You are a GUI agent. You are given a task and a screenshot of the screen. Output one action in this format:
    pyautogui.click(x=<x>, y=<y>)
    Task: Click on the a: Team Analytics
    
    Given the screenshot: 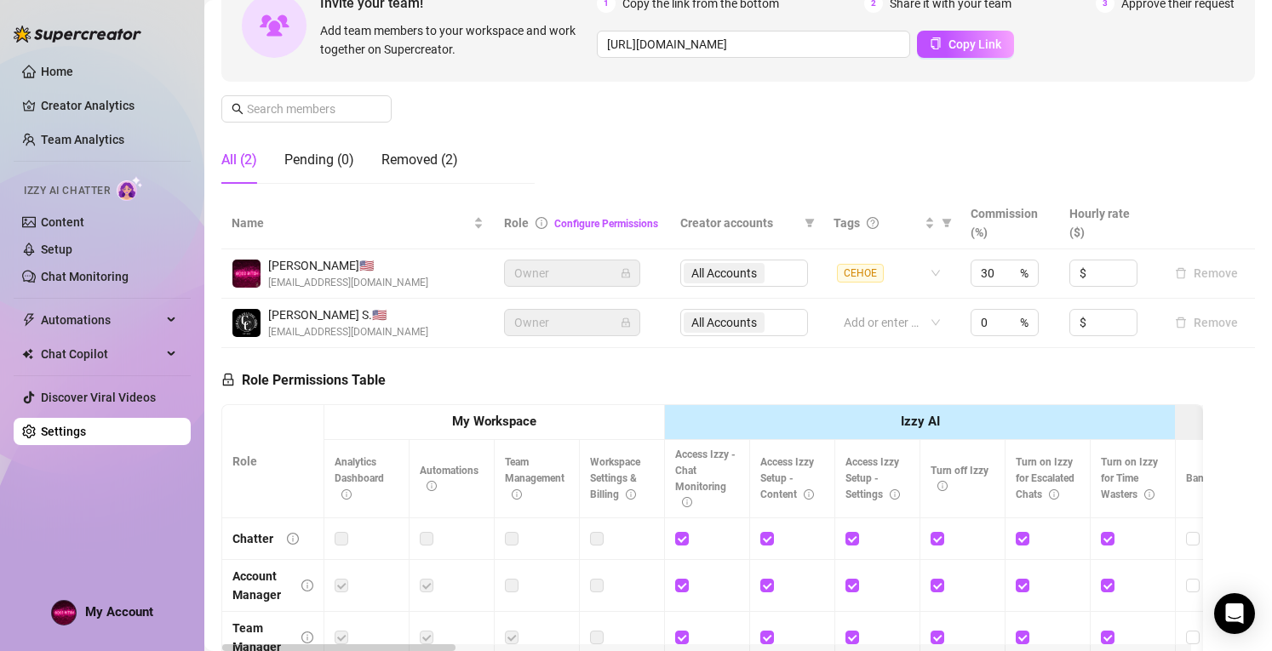 What is the action you would take?
    pyautogui.click(x=83, y=140)
    